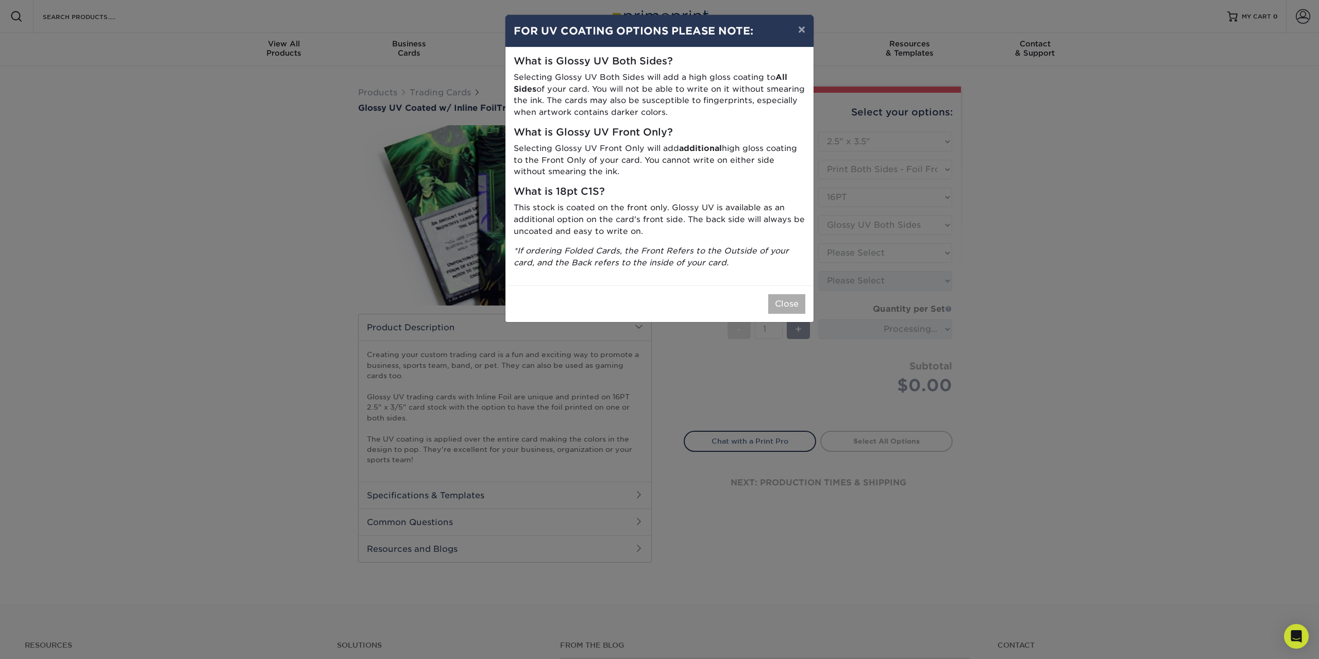  Describe the element at coordinates (660, 95) in the screenshot. I see `p: Selecting Glossy UV Both Sides will add a high gloss coating to of your card. You will not be abl...` at that location.